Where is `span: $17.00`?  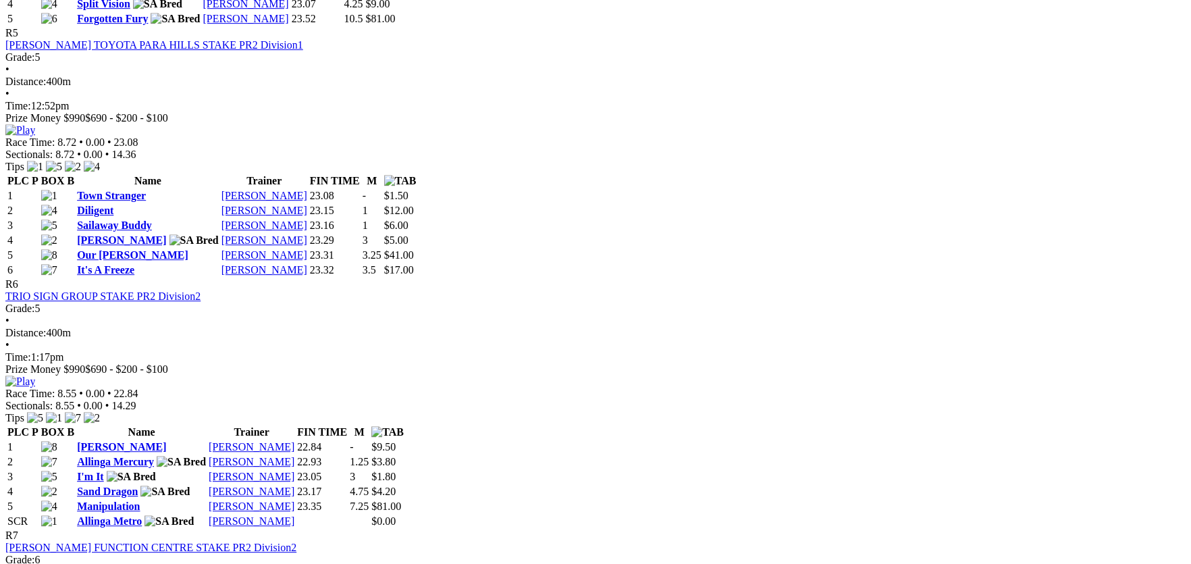
span: $17.00 is located at coordinates (399, 269).